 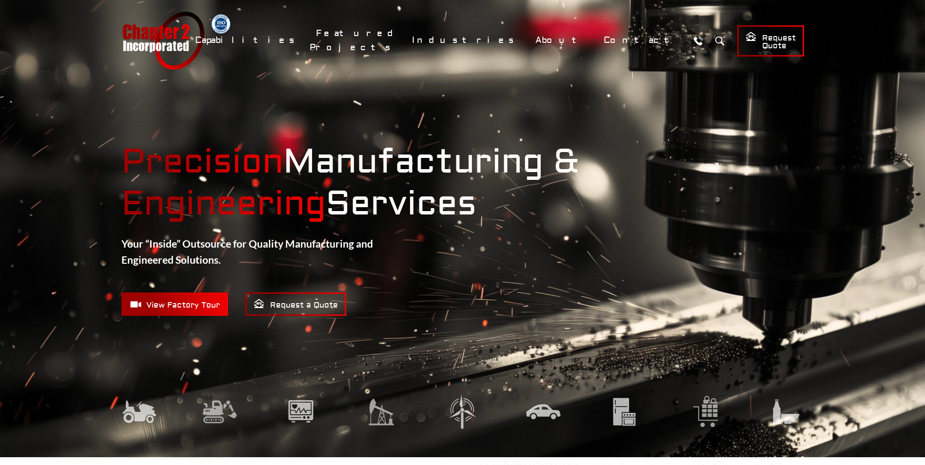 What do you see at coordinates (355, 40) in the screenshot?
I see `a: Featured Projects` at bounding box center [355, 40].